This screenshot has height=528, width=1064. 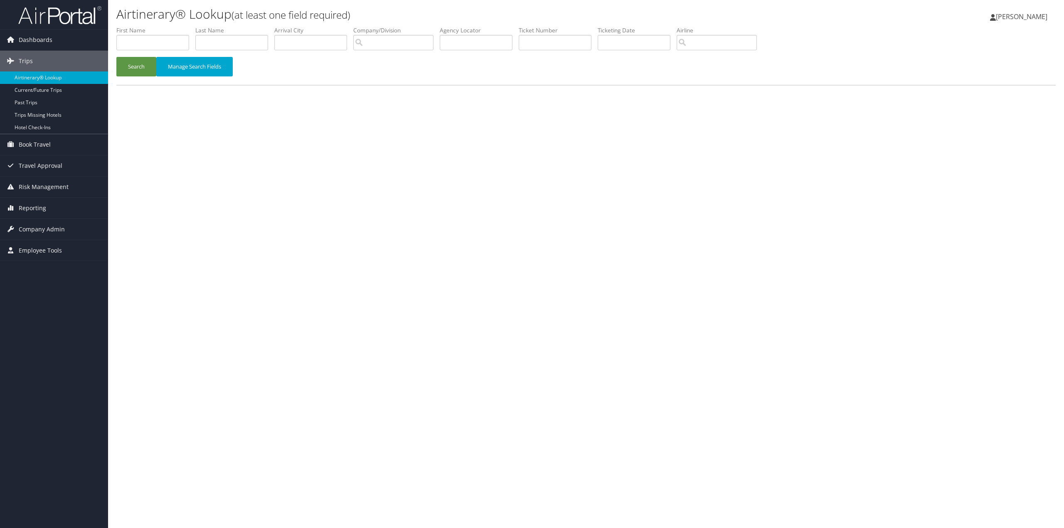 What do you see at coordinates (44, 187) in the screenshot?
I see `span: Risk Management` at bounding box center [44, 187].